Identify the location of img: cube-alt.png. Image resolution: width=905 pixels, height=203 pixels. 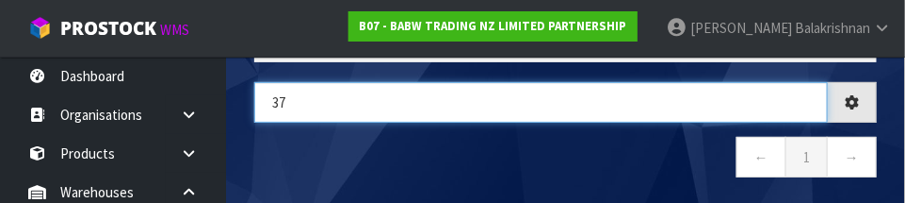
(40, 27).